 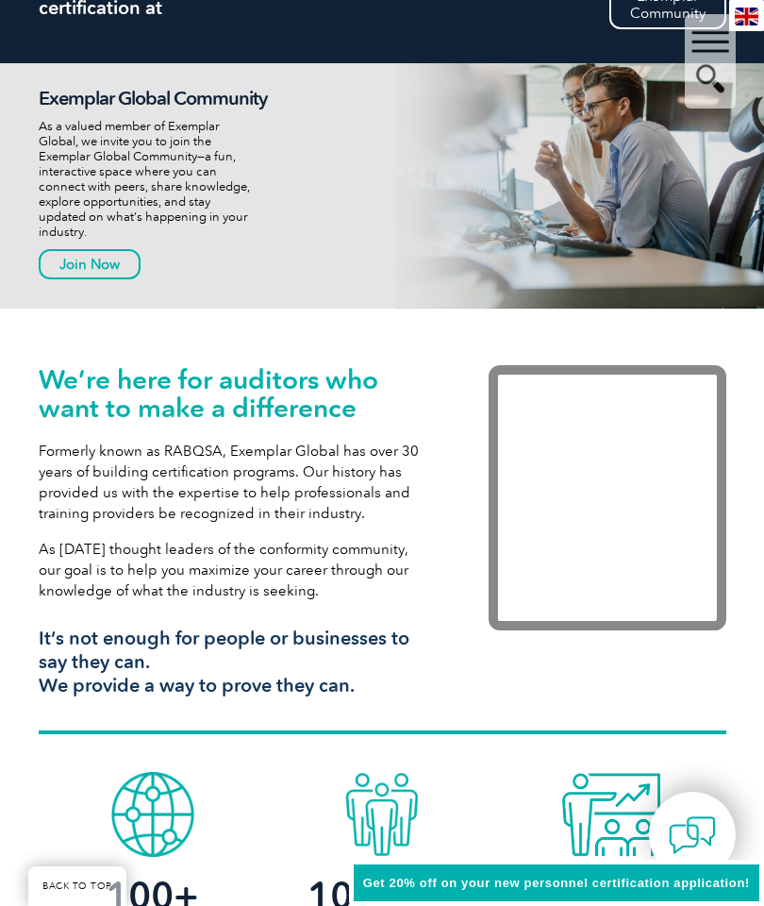 I want to click on h1: We’re here for auditors who want to make a difference, so click(x=235, y=393).